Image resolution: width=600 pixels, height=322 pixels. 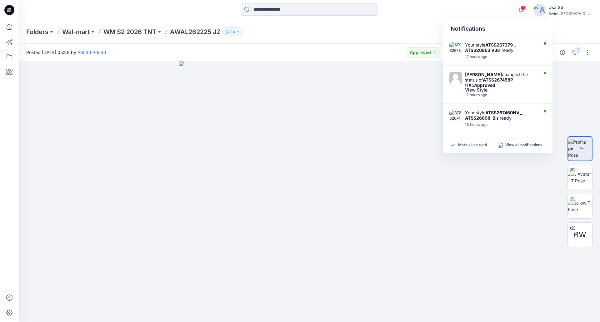 What do you see at coordinates (233, 32) in the screenshot?
I see `p: 14` at bounding box center [233, 32].